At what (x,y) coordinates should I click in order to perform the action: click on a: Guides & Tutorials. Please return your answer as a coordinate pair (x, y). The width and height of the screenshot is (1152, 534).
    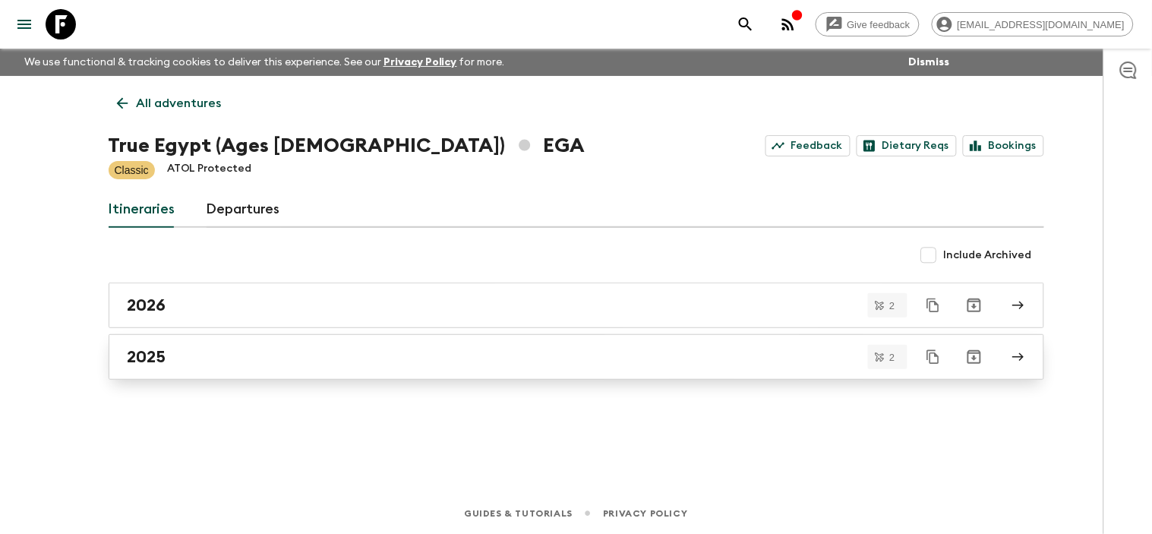
    Looking at the image, I should click on (518, 514).